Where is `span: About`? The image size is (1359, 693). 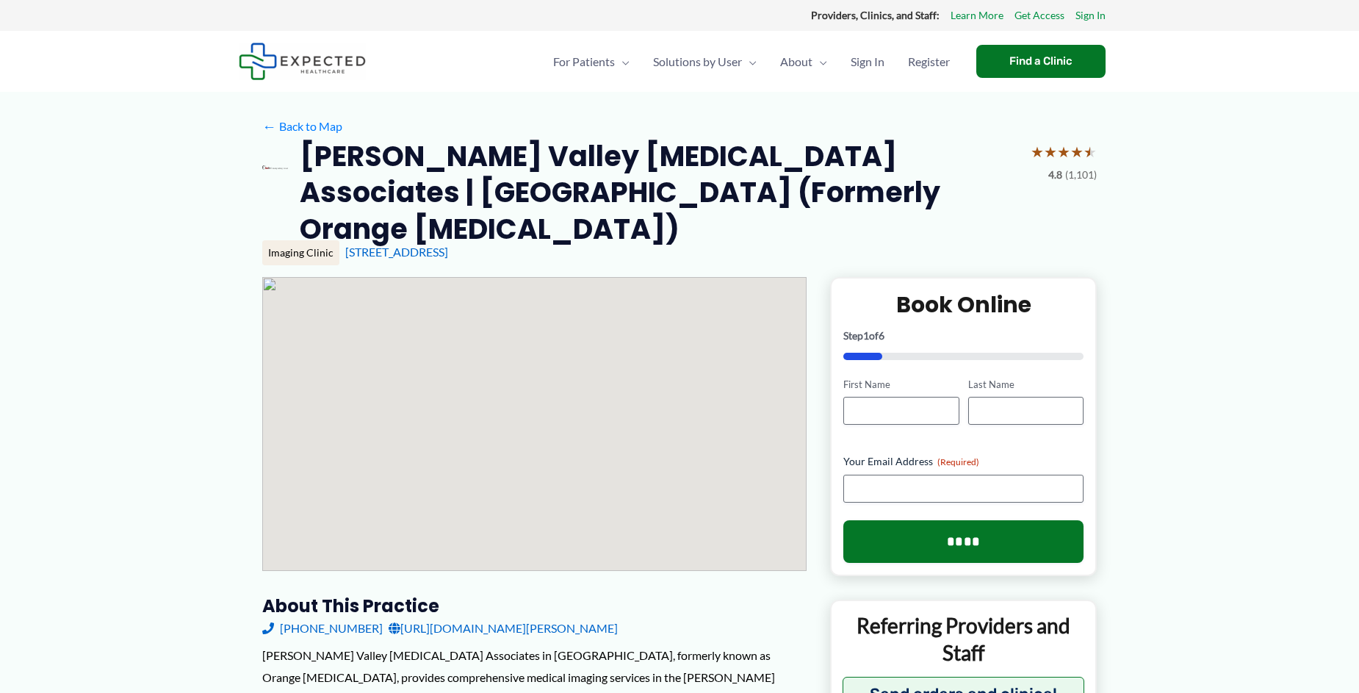
span: About is located at coordinates (797, 62).